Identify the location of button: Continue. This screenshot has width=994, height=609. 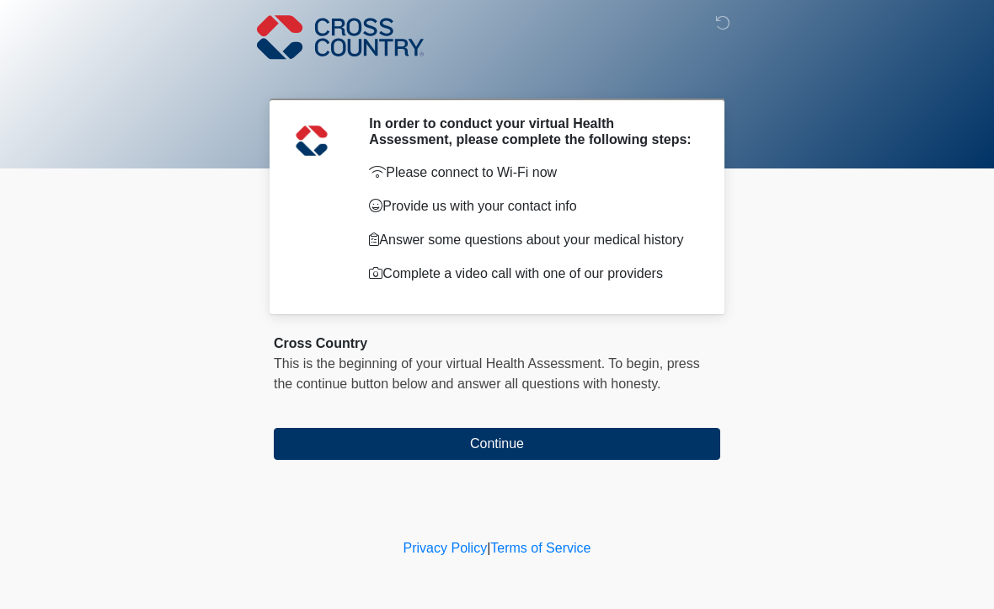
(497, 444).